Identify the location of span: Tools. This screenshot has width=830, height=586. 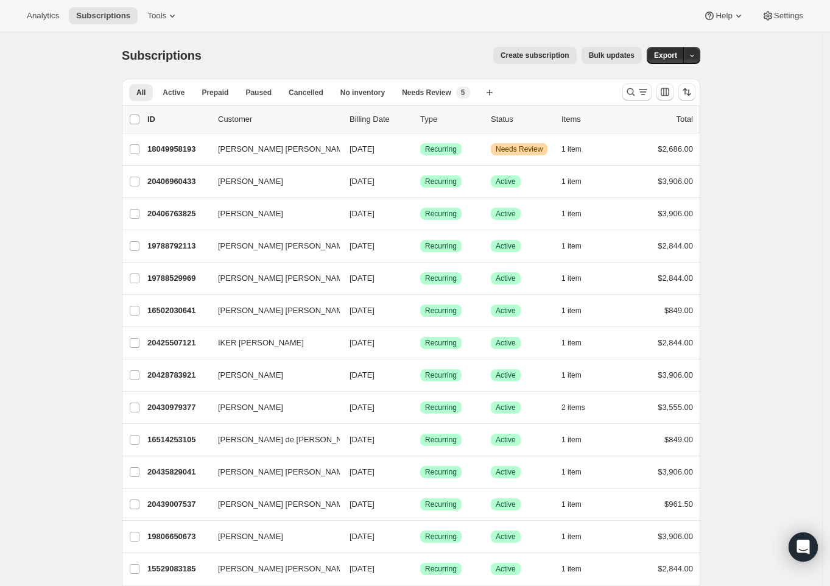
(156, 16).